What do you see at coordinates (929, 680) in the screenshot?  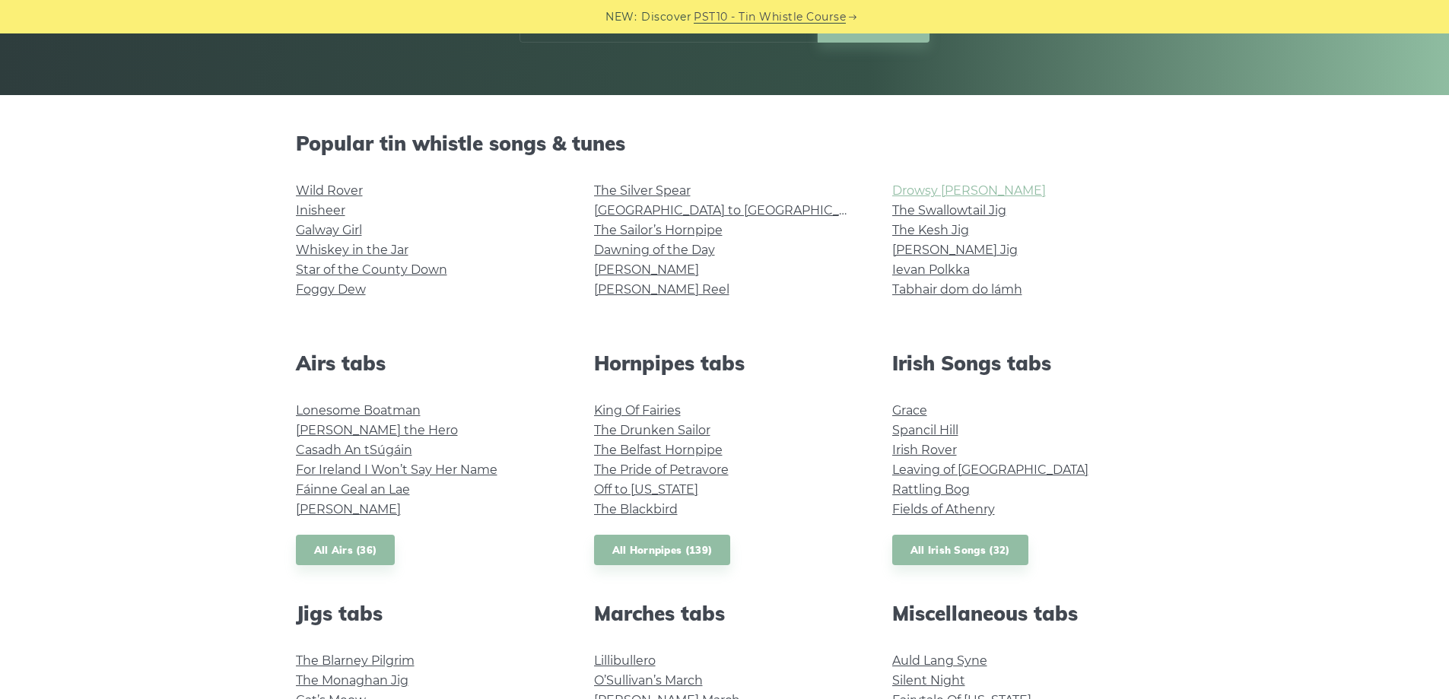 I see `a: Silent Night` at bounding box center [929, 680].